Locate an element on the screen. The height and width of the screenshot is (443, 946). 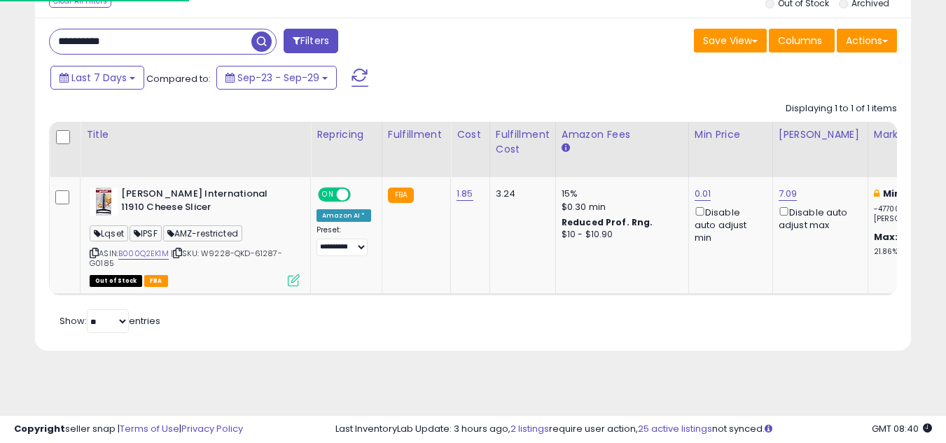
button: Sep-23 - Sep-29 is located at coordinates (277, 78).